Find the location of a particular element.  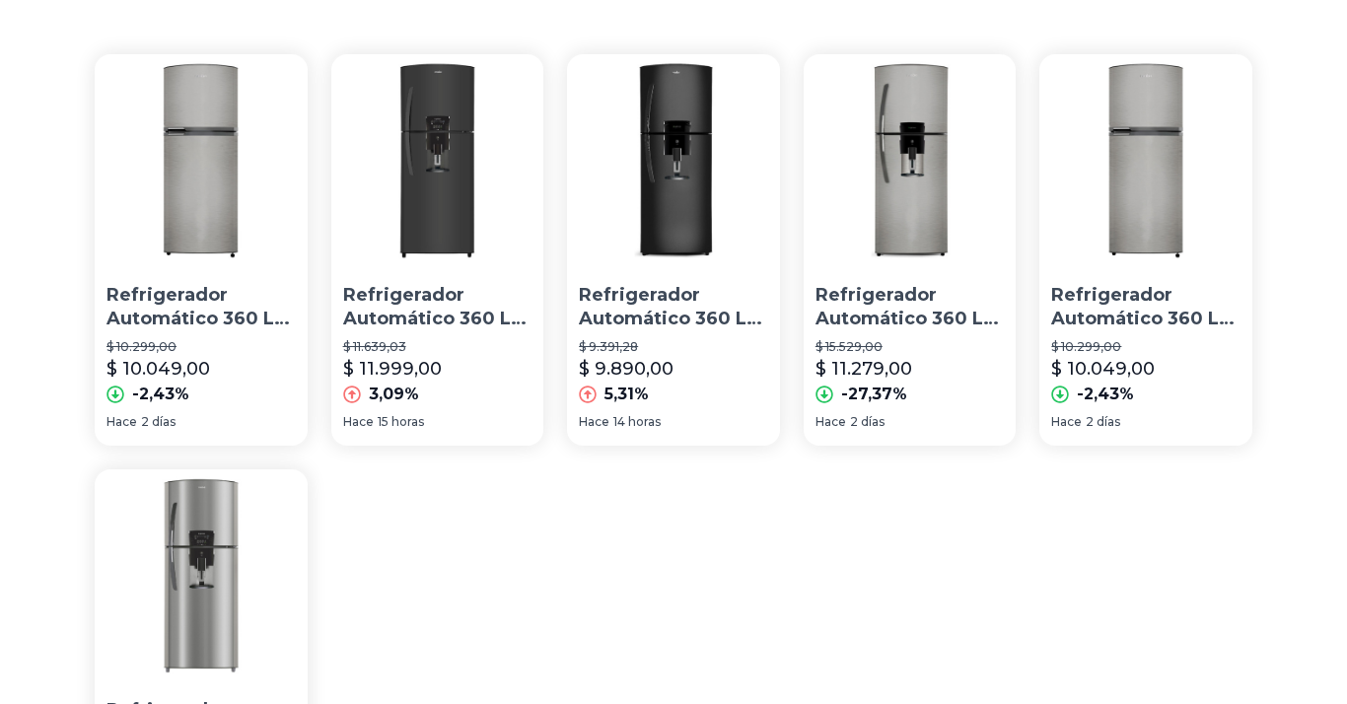

p: -27,37% is located at coordinates (874, 394).